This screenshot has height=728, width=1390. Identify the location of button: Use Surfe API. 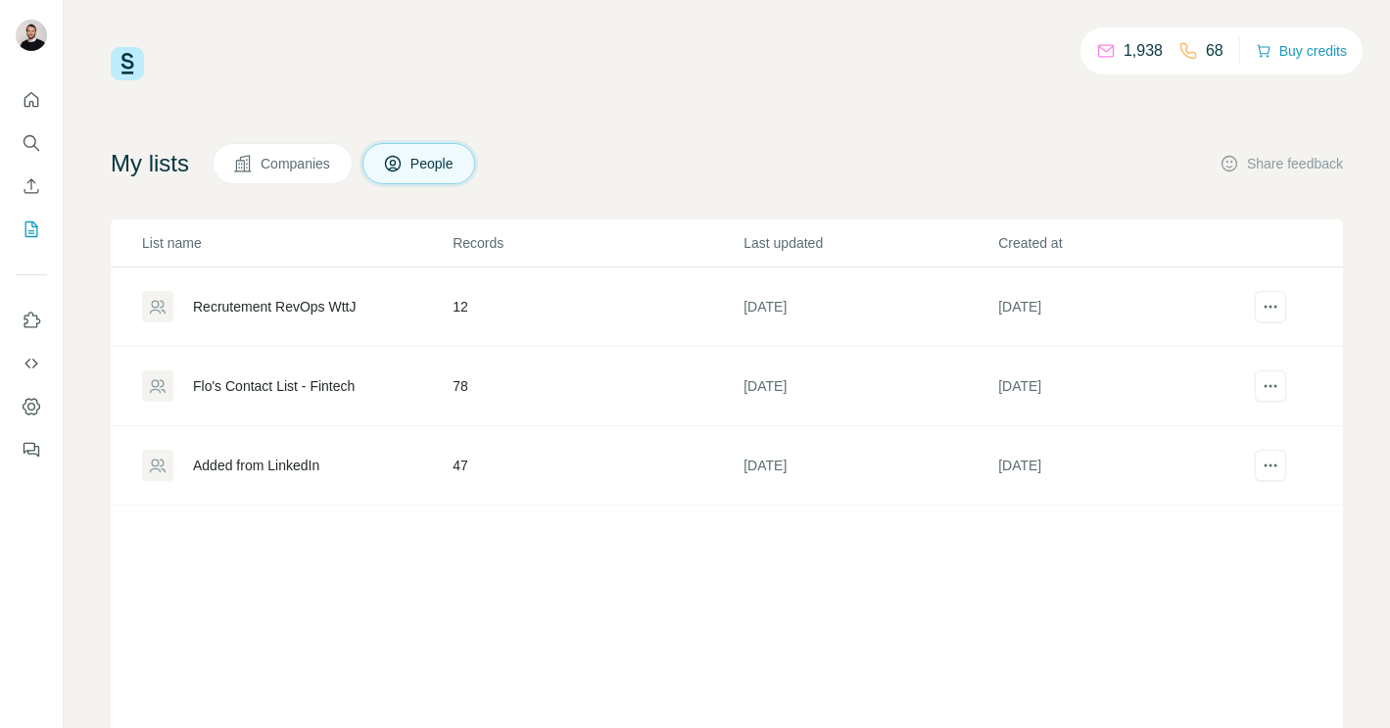
(31, 363).